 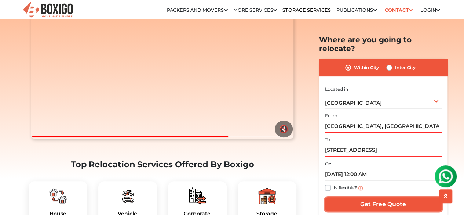 What do you see at coordinates (446, 196) in the screenshot?
I see `button: scroll up` at bounding box center [446, 196].